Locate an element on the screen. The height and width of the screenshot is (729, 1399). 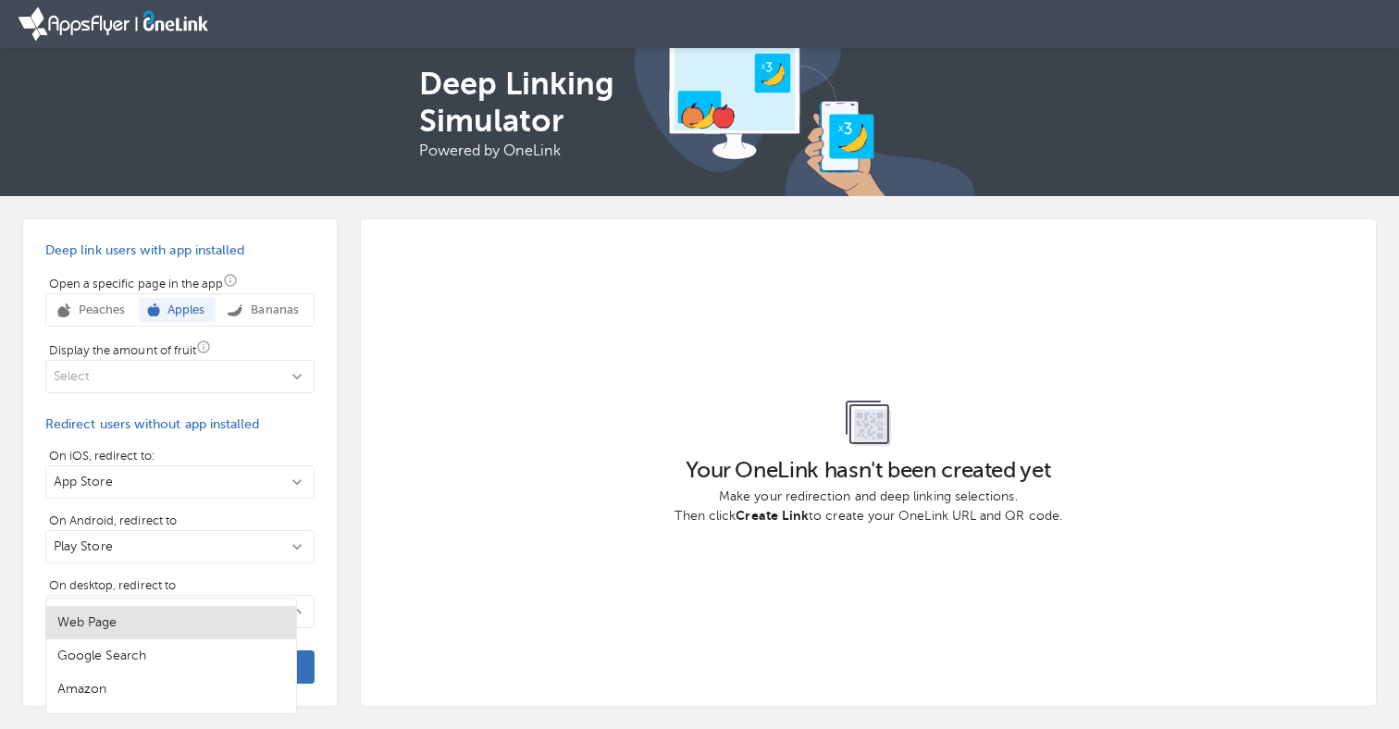
div: Web PageGoogle SearchAmazon is located at coordinates (171, 656).